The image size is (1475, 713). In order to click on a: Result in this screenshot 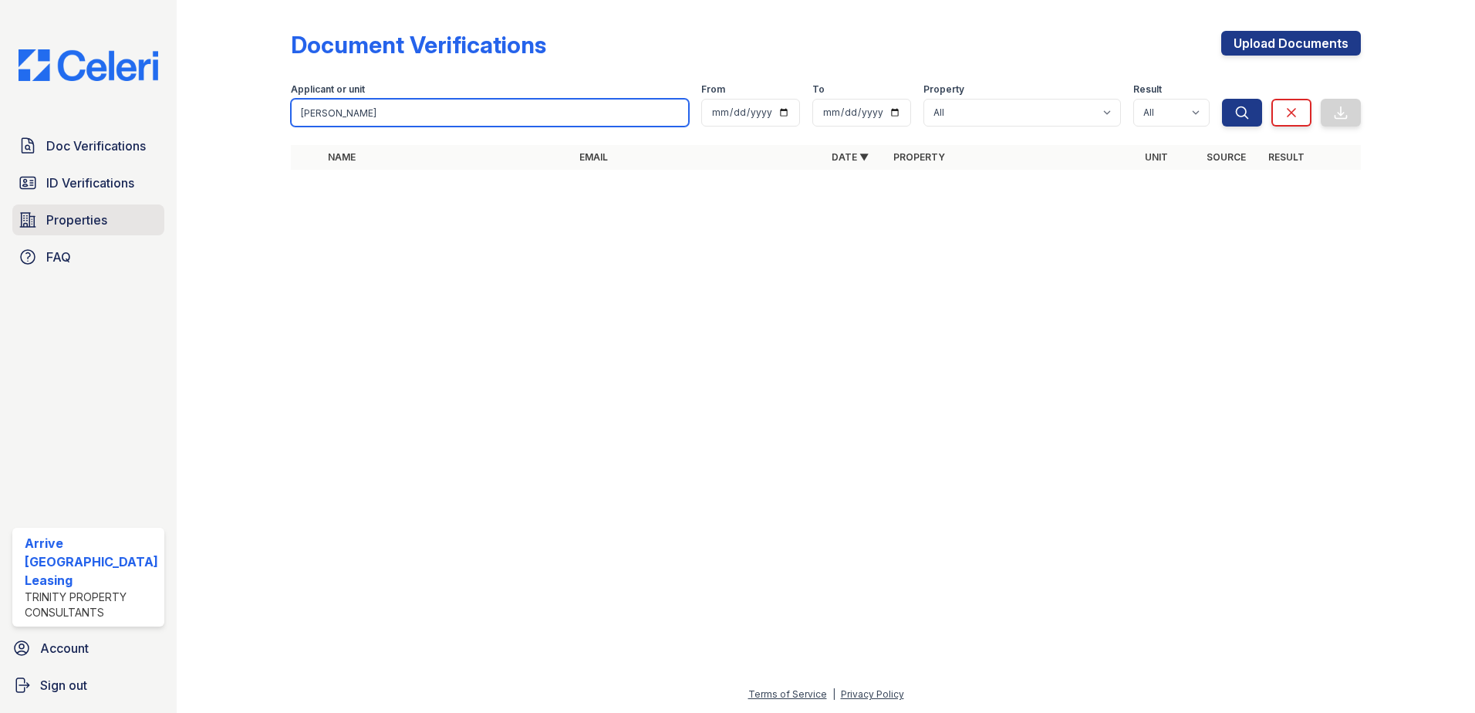, I will do `click(1286, 157)`.